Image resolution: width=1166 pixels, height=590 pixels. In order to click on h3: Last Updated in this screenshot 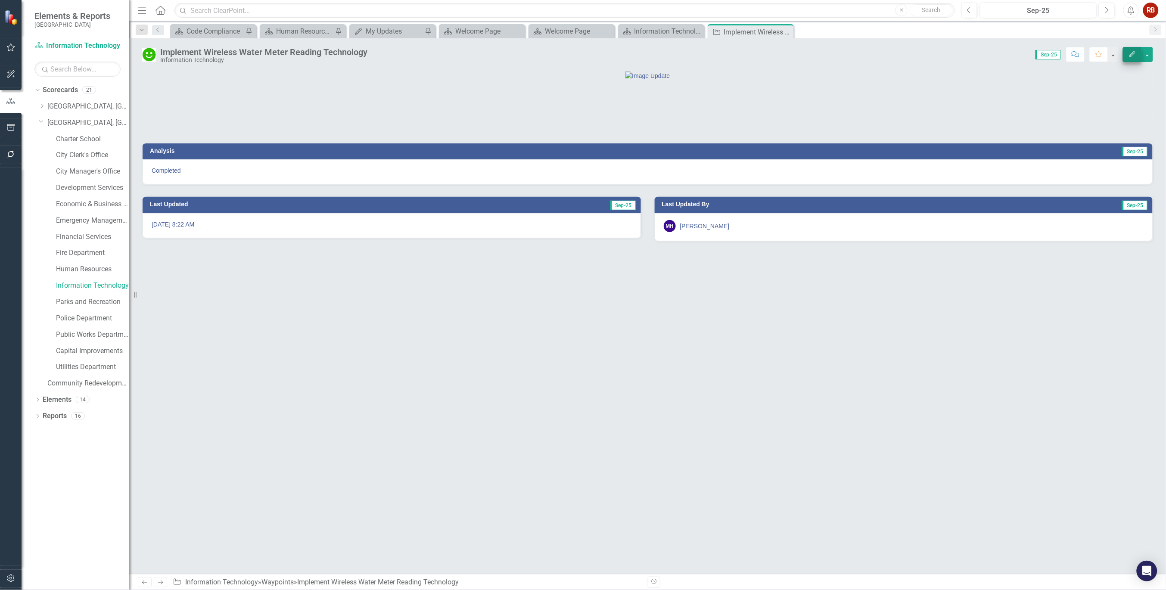, I will do `click(294, 204)`.